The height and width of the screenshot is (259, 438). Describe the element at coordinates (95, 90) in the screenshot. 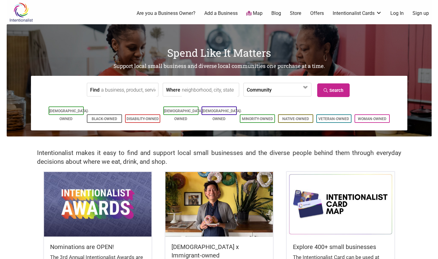

I see `label: Find` at that location.